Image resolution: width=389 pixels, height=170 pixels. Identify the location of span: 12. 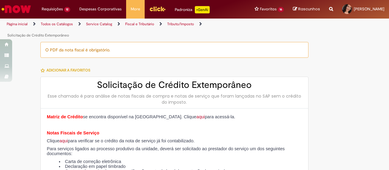
(67, 9).